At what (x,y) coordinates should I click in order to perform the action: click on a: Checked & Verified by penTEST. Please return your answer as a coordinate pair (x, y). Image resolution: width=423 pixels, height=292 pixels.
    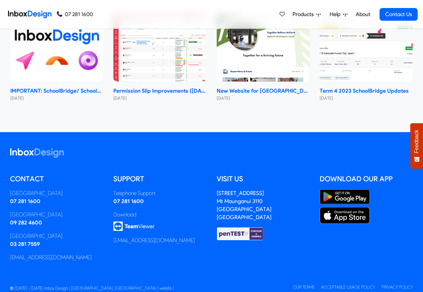
    Looking at the image, I should click on (240, 233).